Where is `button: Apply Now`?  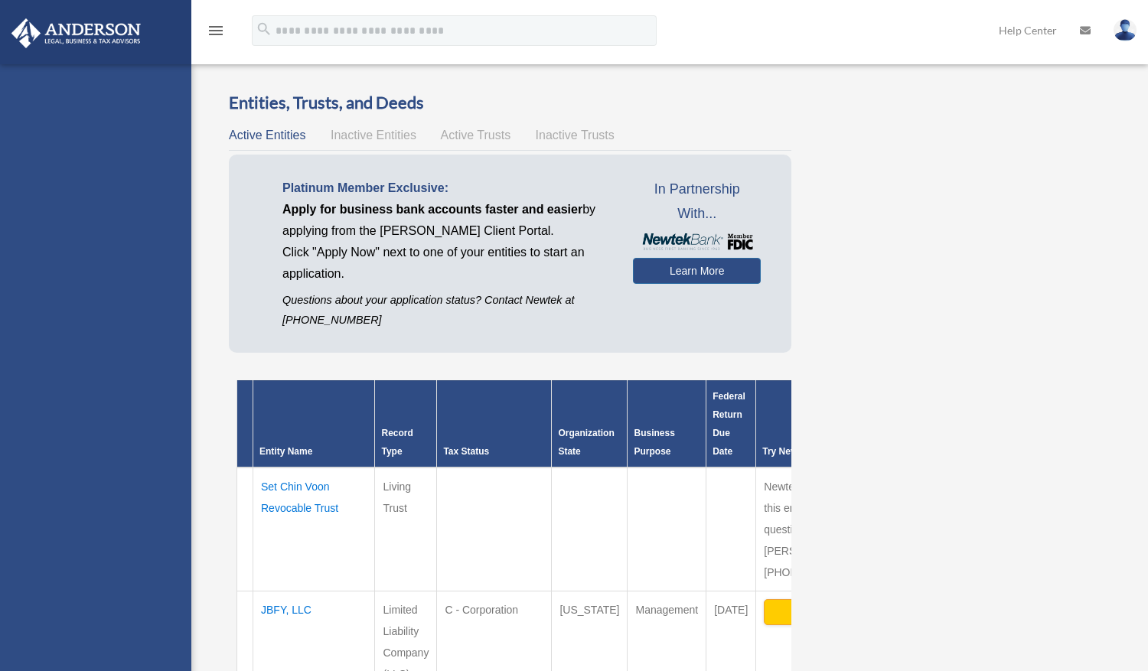
button: Apply Now is located at coordinates (838, 612).